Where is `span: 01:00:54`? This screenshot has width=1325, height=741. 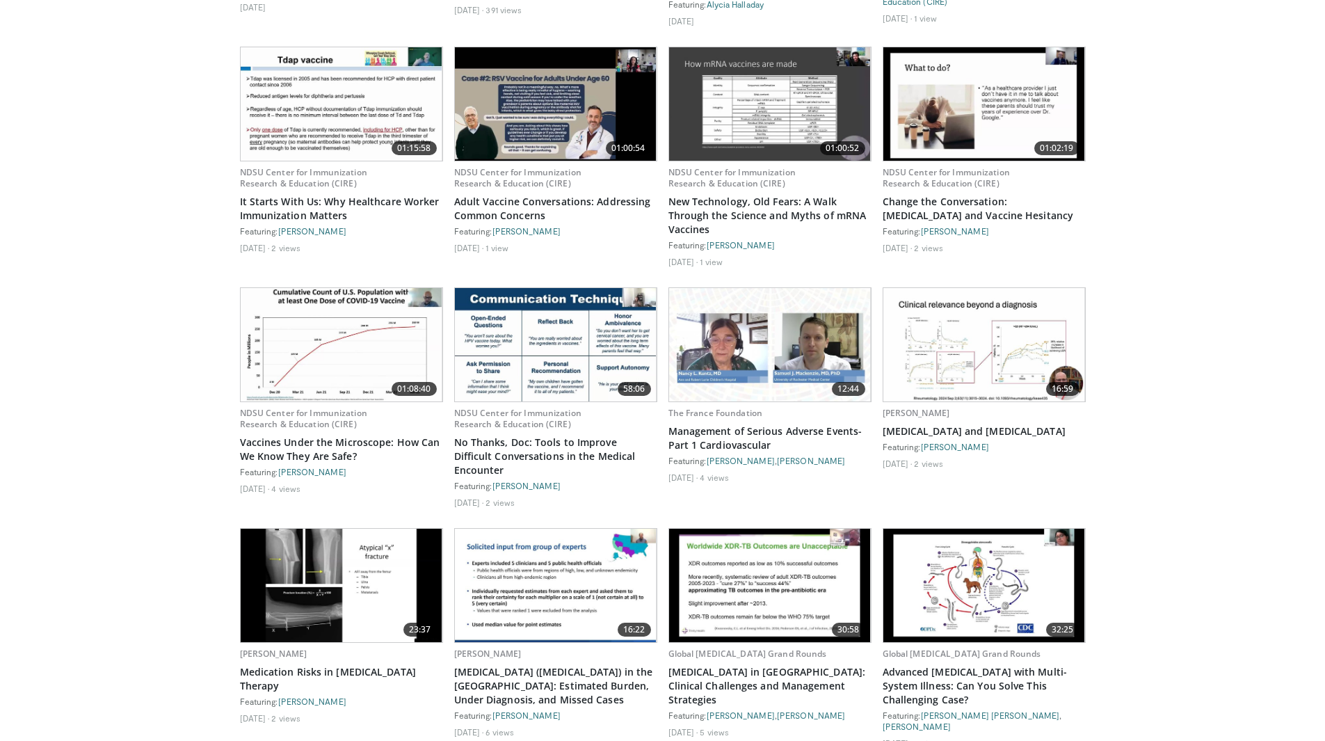 span: 01:00:54 is located at coordinates (628, 148).